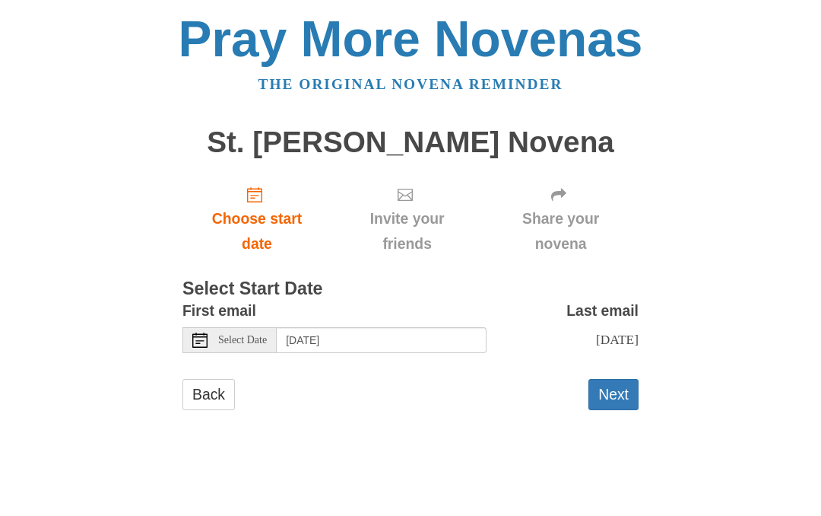  What do you see at coordinates (561, 231) in the screenshot?
I see `span: Share your novena` at bounding box center [561, 231].